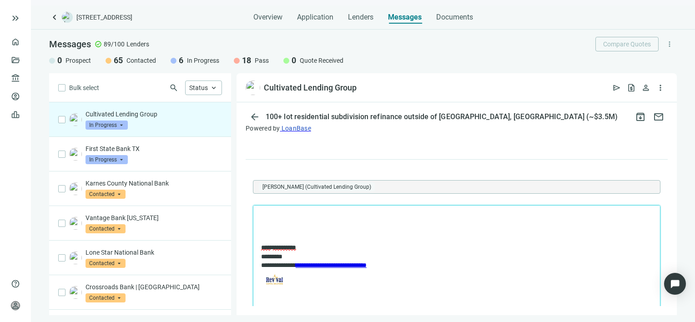 Image resolution: width=695 pixels, height=322 pixels. Describe the element at coordinates (640, 117) in the screenshot. I see `button: archive` at that location.